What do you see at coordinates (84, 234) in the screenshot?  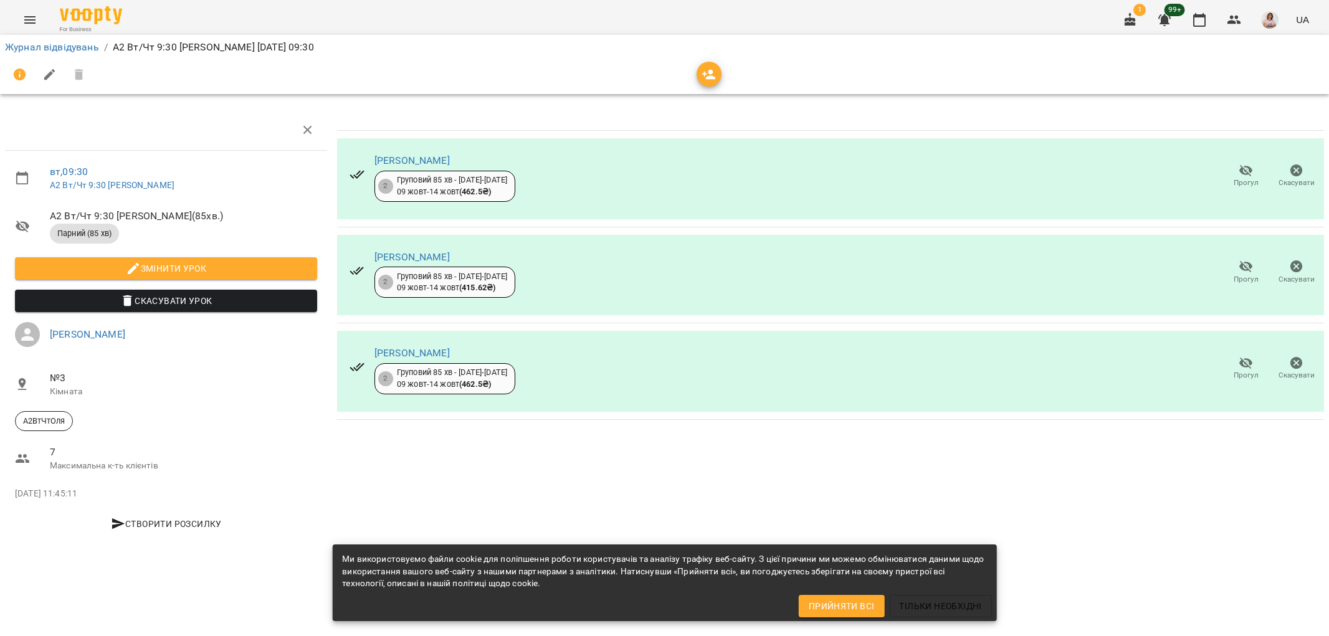 I see `span: Парний (85 хв)` at bounding box center [84, 234].